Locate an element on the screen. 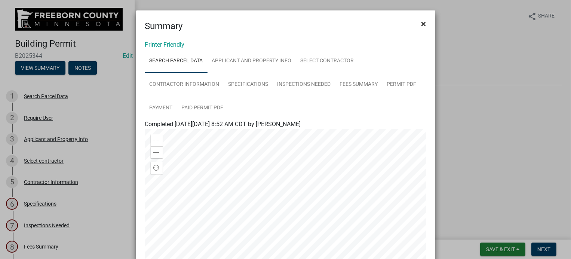 The image size is (571, 259). h4: Summary is located at coordinates (164, 26).